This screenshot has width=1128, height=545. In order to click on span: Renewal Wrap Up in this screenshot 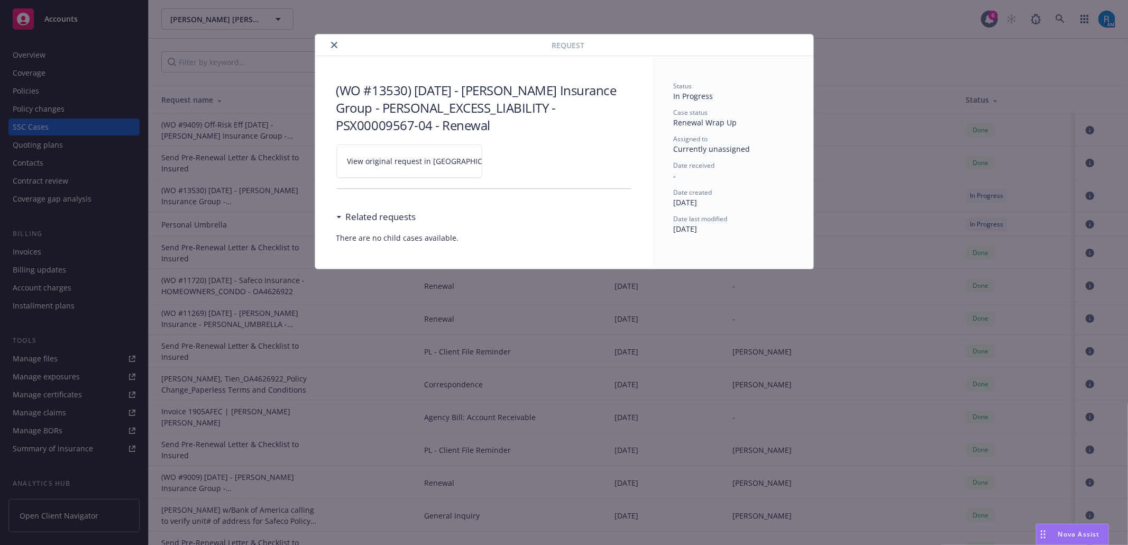, I will do `click(705, 122)`.